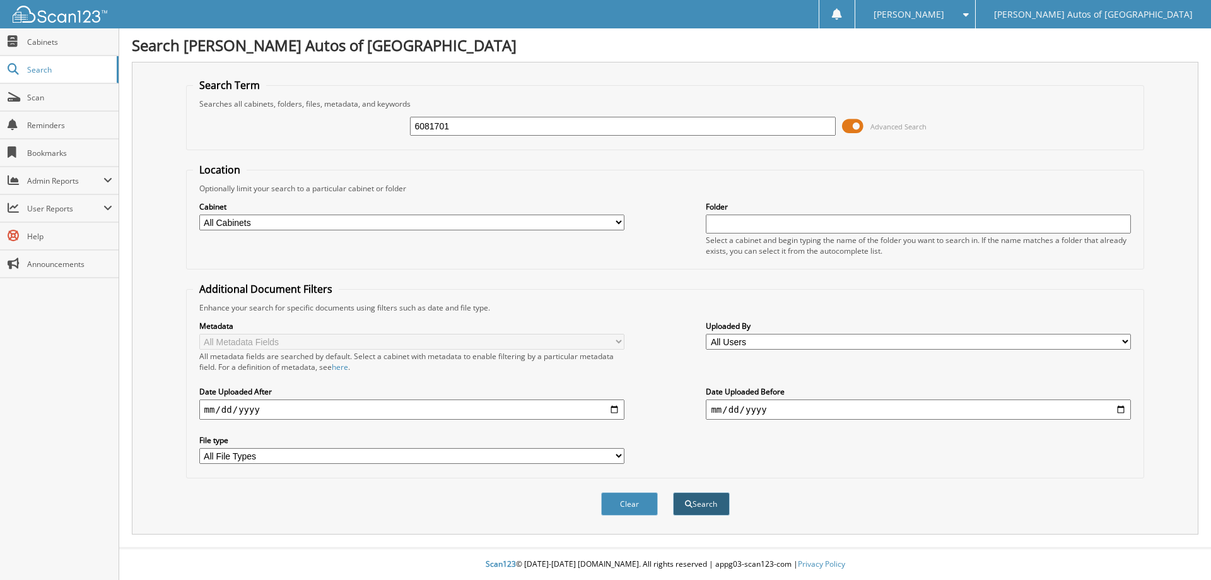  Describe the element at coordinates (898, 126) in the screenshot. I see `span: Advanced Search` at that location.